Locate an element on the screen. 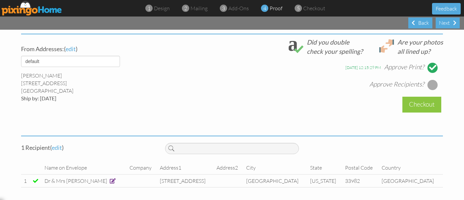  span: checkout is located at coordinates (314, 8).